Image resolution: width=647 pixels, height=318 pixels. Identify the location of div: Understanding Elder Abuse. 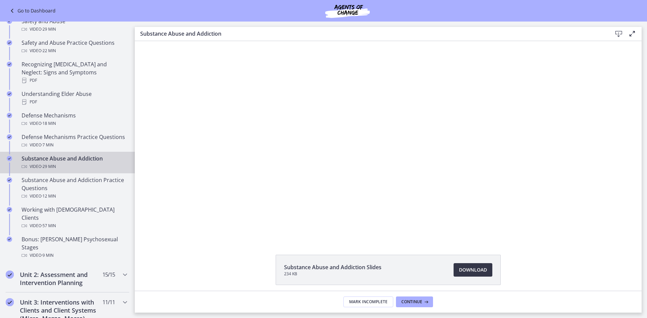
(74, 98).